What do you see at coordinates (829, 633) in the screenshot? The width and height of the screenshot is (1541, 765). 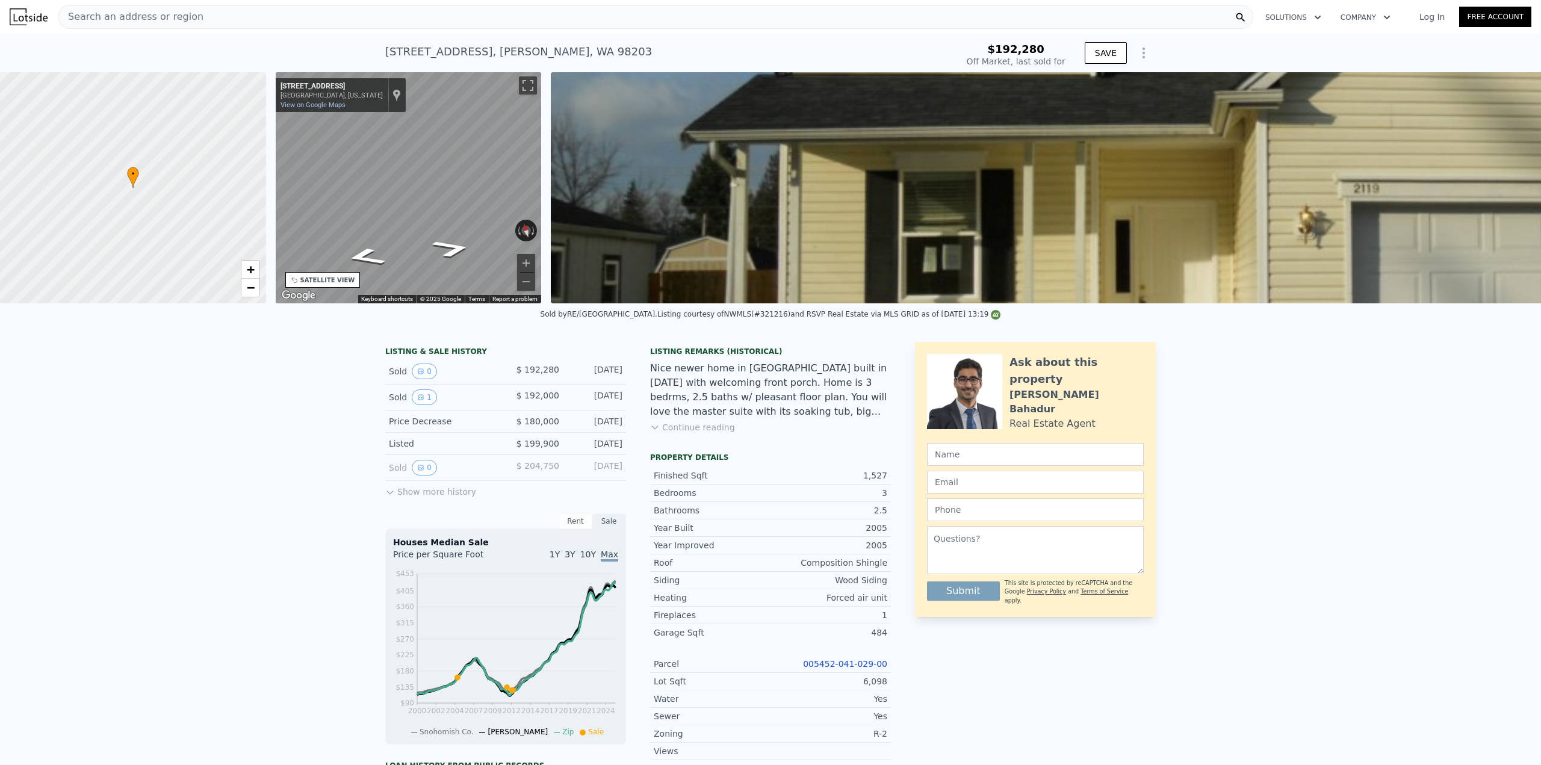 I see `div: 484` at bounding box center [829, 633].